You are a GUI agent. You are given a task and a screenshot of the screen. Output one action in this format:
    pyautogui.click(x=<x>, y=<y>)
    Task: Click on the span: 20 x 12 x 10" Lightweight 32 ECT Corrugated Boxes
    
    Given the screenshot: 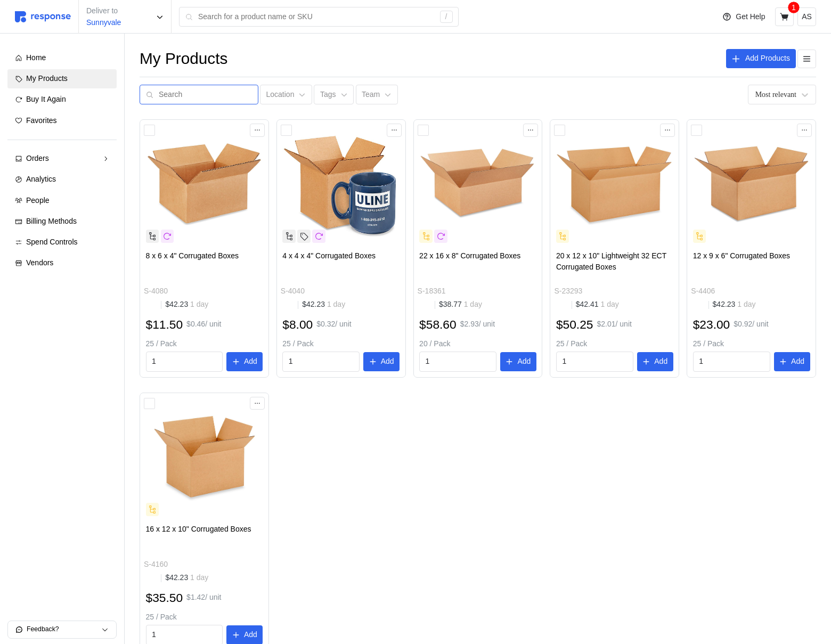 What is the action you would take?
    pyautogui.click(x=611, y=262)
    